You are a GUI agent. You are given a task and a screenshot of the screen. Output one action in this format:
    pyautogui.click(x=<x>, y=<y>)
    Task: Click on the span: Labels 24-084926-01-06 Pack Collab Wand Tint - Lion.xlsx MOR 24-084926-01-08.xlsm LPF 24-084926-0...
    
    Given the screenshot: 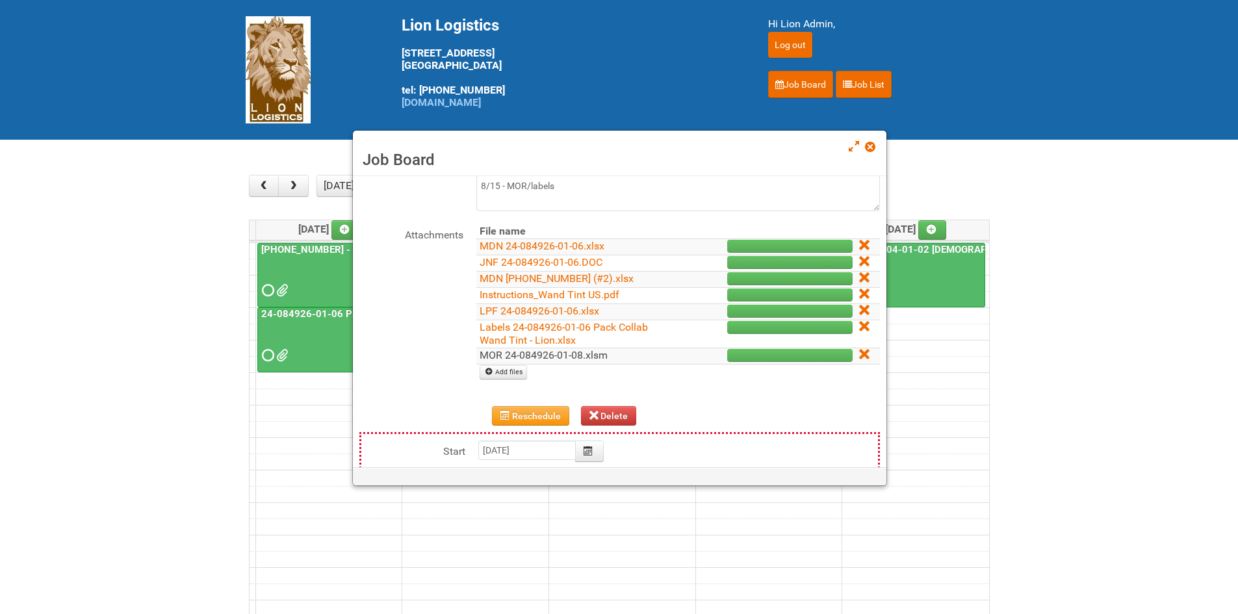 What is the action you would take?
    pyautogui.click(x=281, y=356)
    